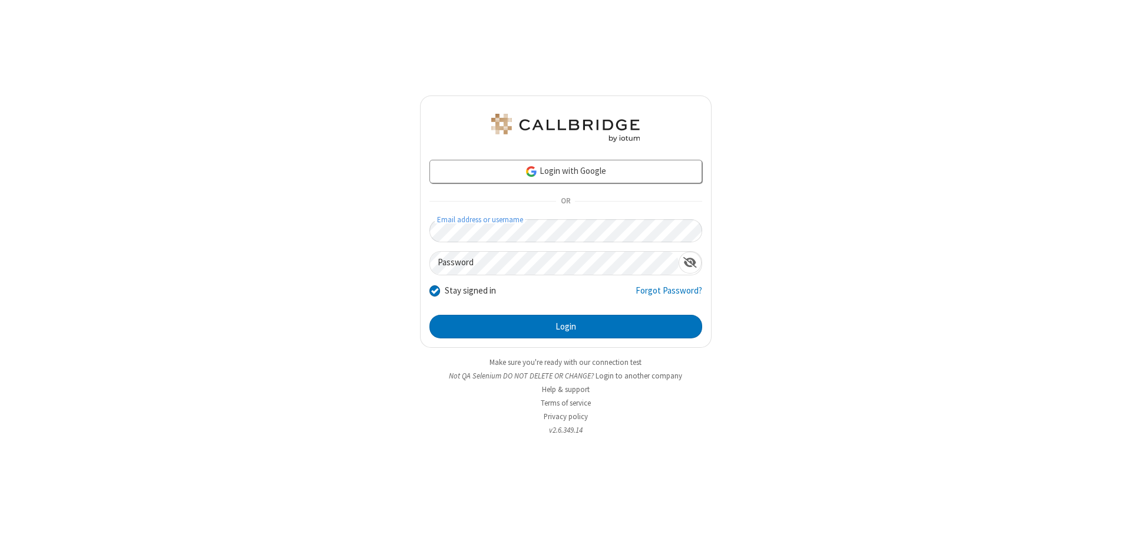  I want to click on button: Login, so click(565, 326).